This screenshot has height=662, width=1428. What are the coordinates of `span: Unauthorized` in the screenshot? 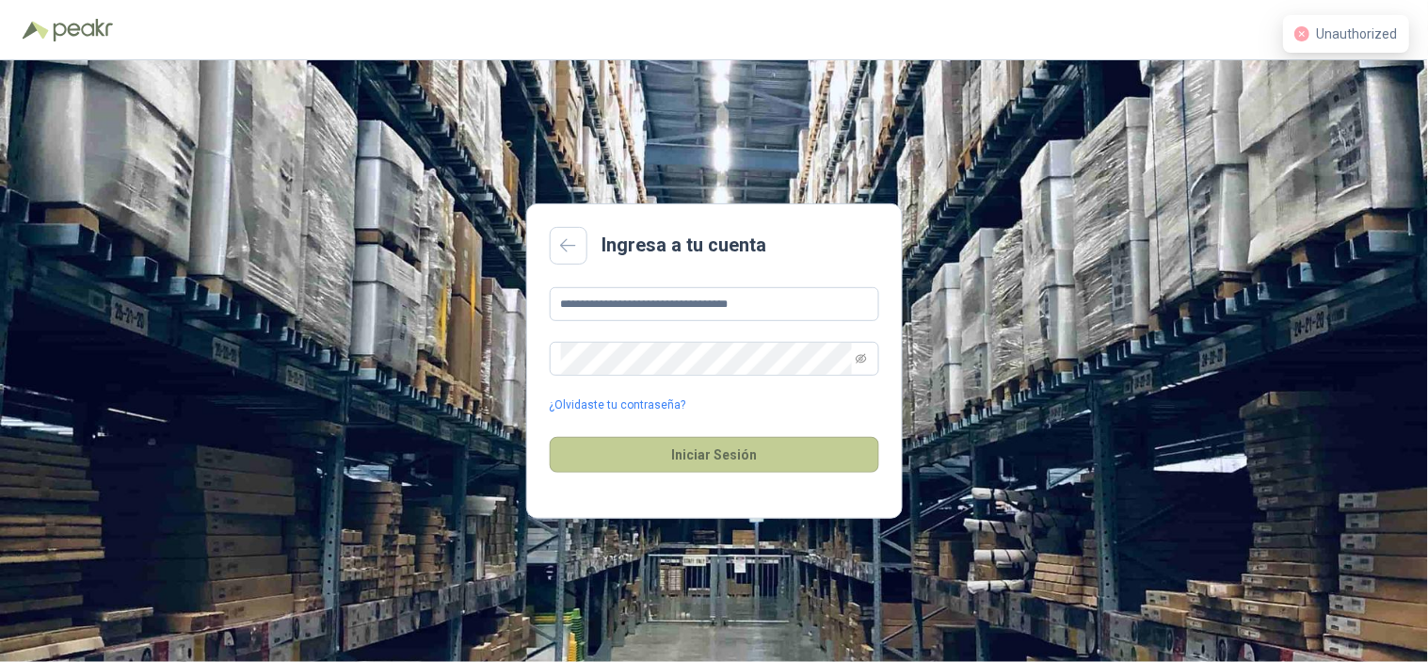 It's located at (1357, 34).